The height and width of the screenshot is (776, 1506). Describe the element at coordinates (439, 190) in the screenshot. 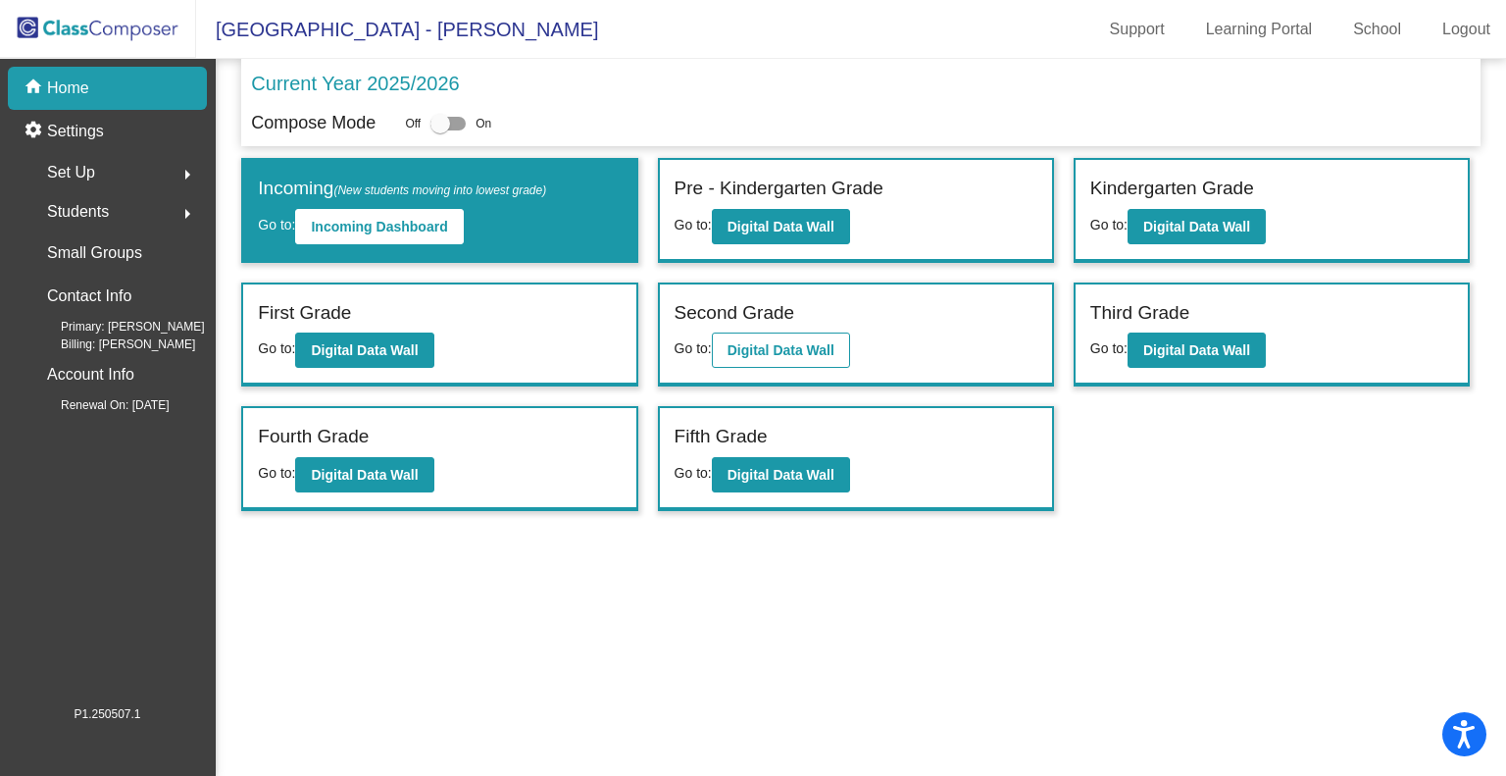

I see `span: (New students moving into lowest grade)` at that location.